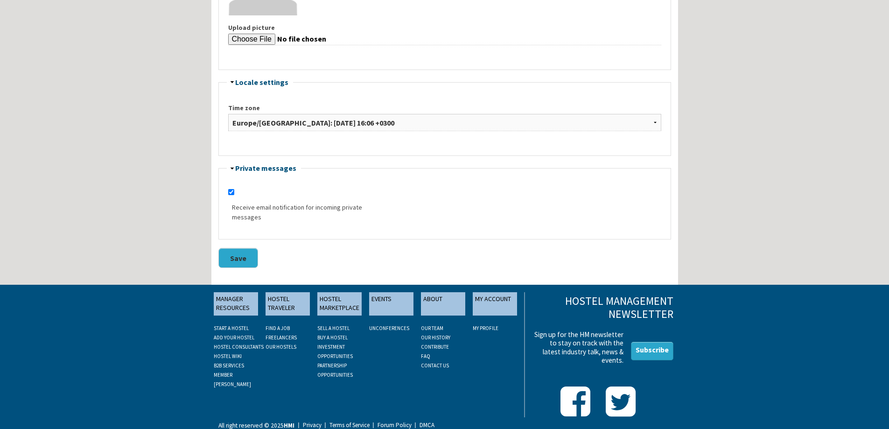 Image resolution: width=889 pixels, height=429 pixels. Describe the element at coordinates (389, 328) in the screenshot. I see `a: UNCONFERENCES` at that location.